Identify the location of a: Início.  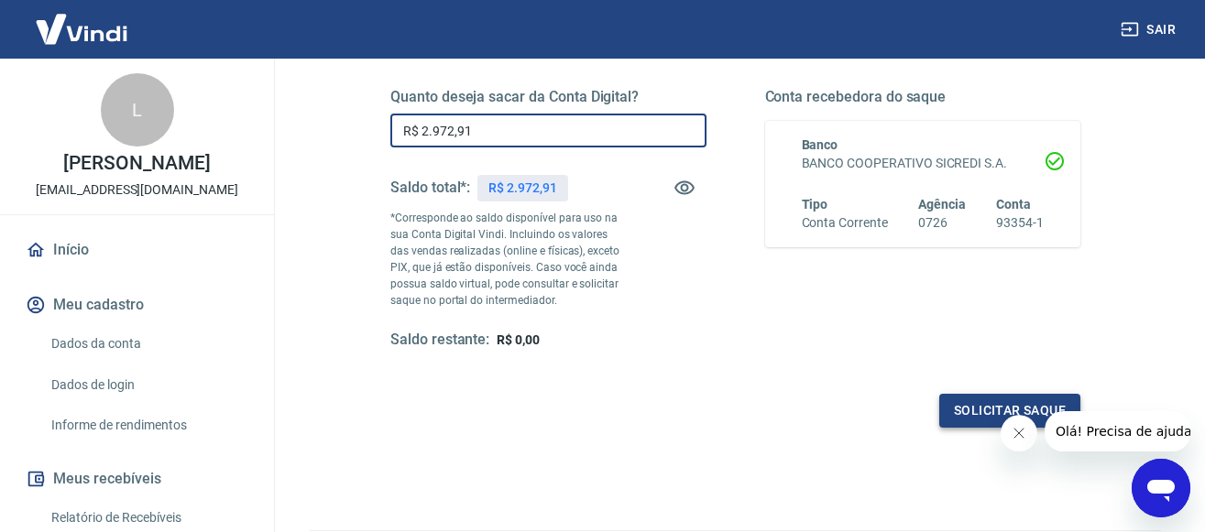
(137, 250).